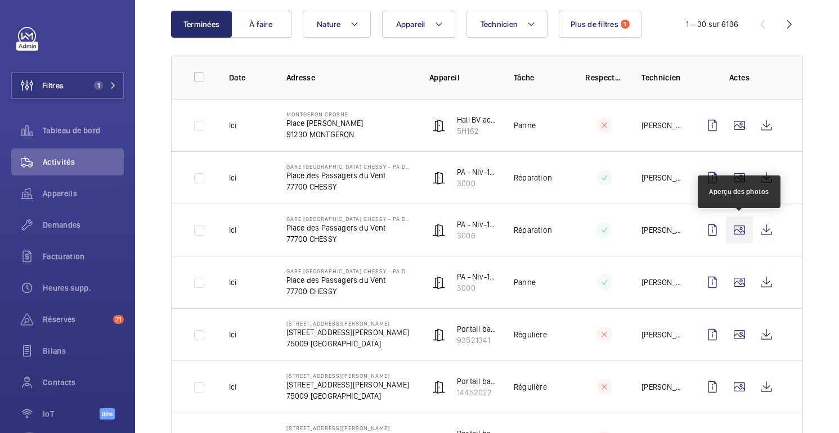  Describe the element at coordinates (107, 414) in the screenshot. I see `font: Bêta` at that location.